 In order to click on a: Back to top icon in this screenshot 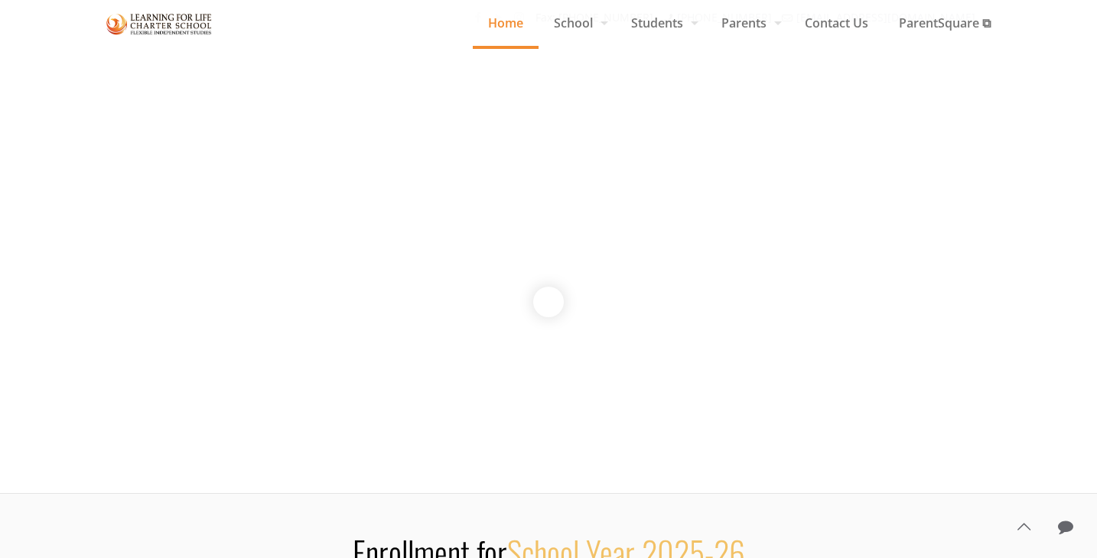, I will do `click(1023, 527)`.